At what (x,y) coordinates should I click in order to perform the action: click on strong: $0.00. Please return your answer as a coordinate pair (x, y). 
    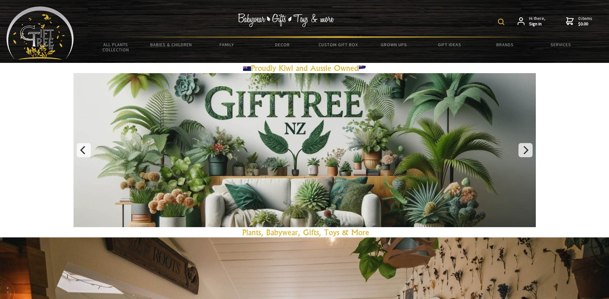
    Looking at the image, I should click on (586, 24).